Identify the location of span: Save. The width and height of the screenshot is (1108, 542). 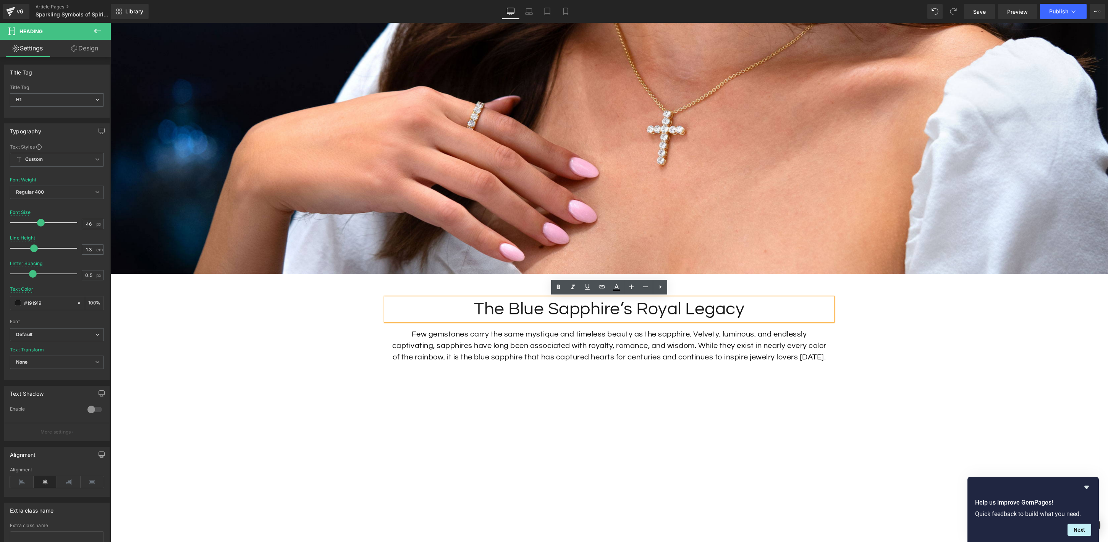
(979, 11).